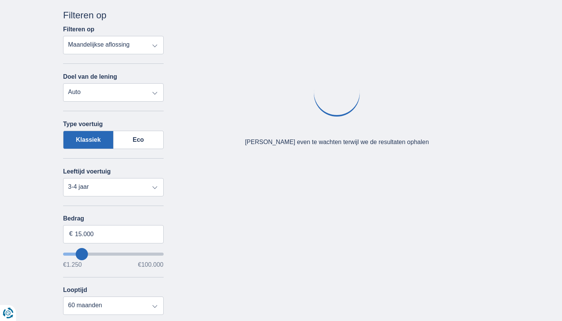 The height and width of the screenshot is (321, 562). I want to click on label: Looptijd, so click(75, 290).